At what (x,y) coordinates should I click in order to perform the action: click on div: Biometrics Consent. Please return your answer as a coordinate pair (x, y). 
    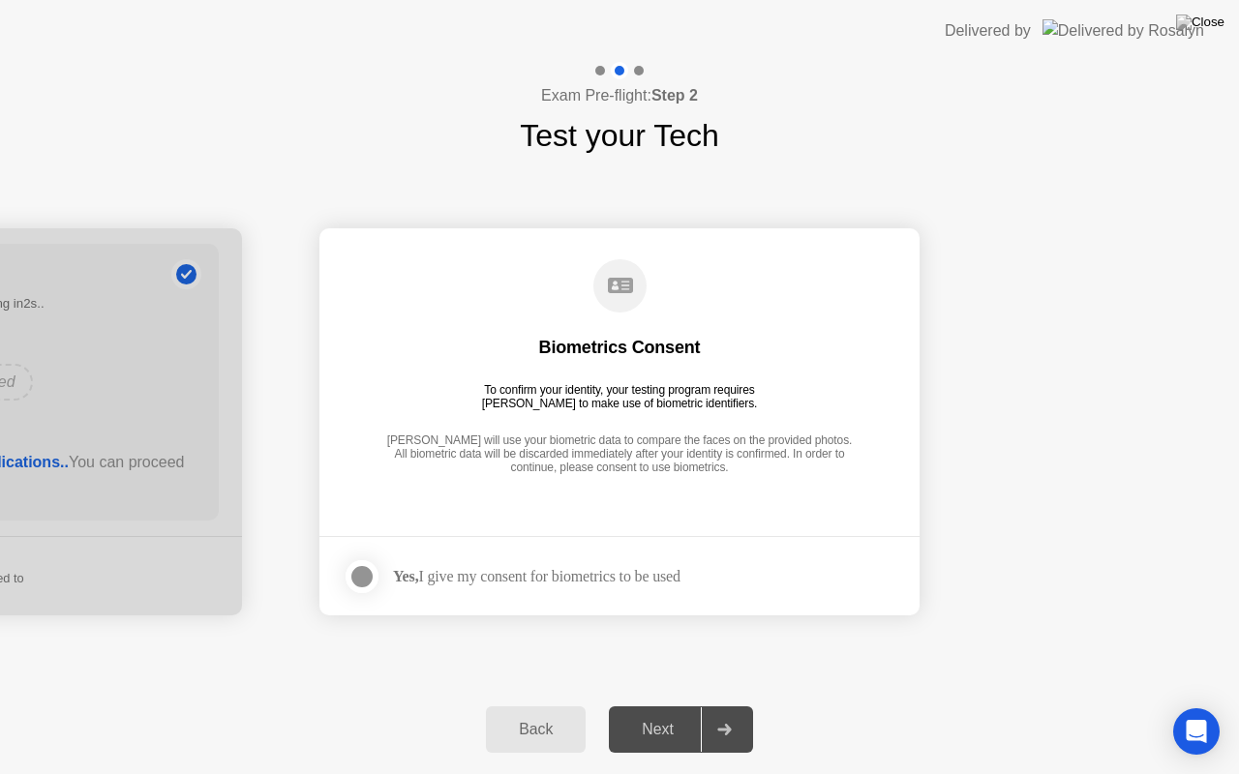
    Looking at the image, I should click on (619, 347).